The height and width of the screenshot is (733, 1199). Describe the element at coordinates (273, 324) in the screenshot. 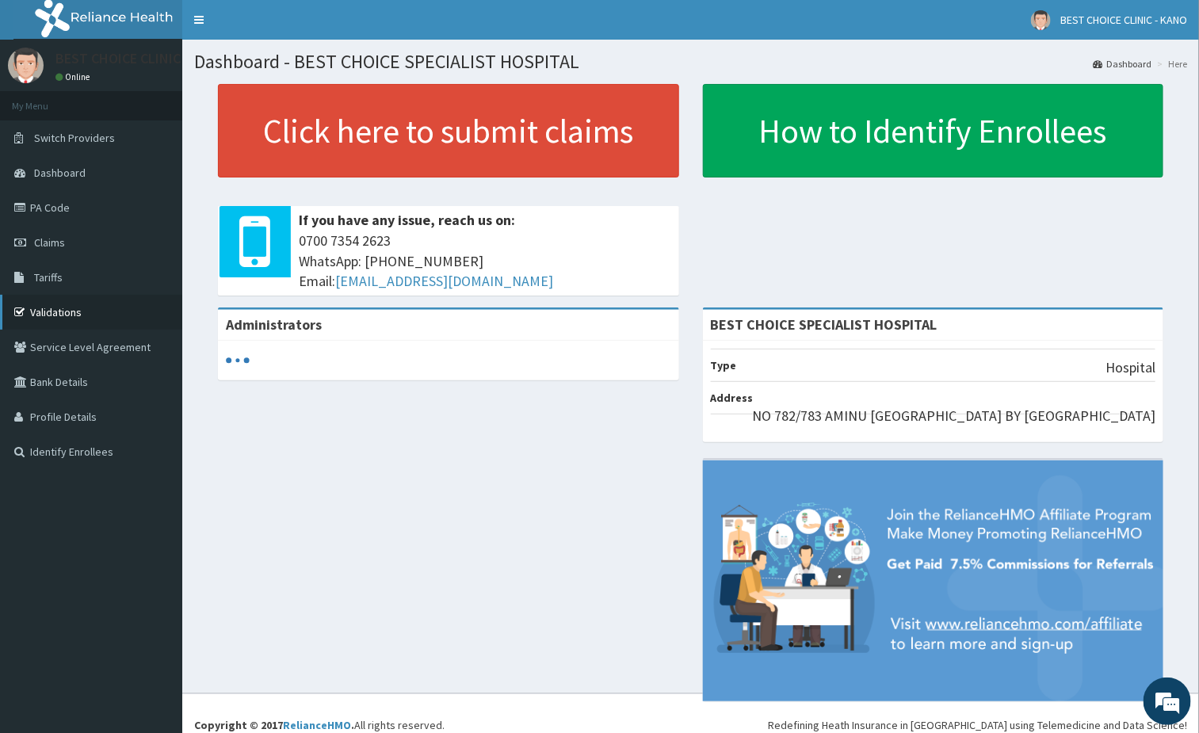

I see `b: Administrators` at that location.